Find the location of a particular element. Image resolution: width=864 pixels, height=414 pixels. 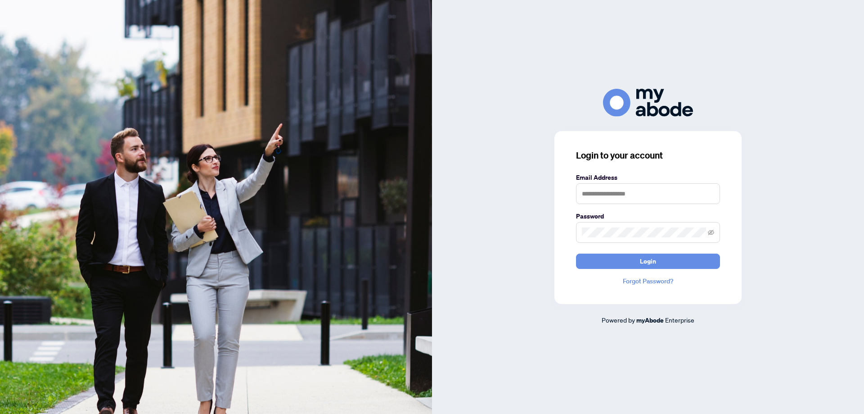

label: Password is located at coordinates (648, 216).